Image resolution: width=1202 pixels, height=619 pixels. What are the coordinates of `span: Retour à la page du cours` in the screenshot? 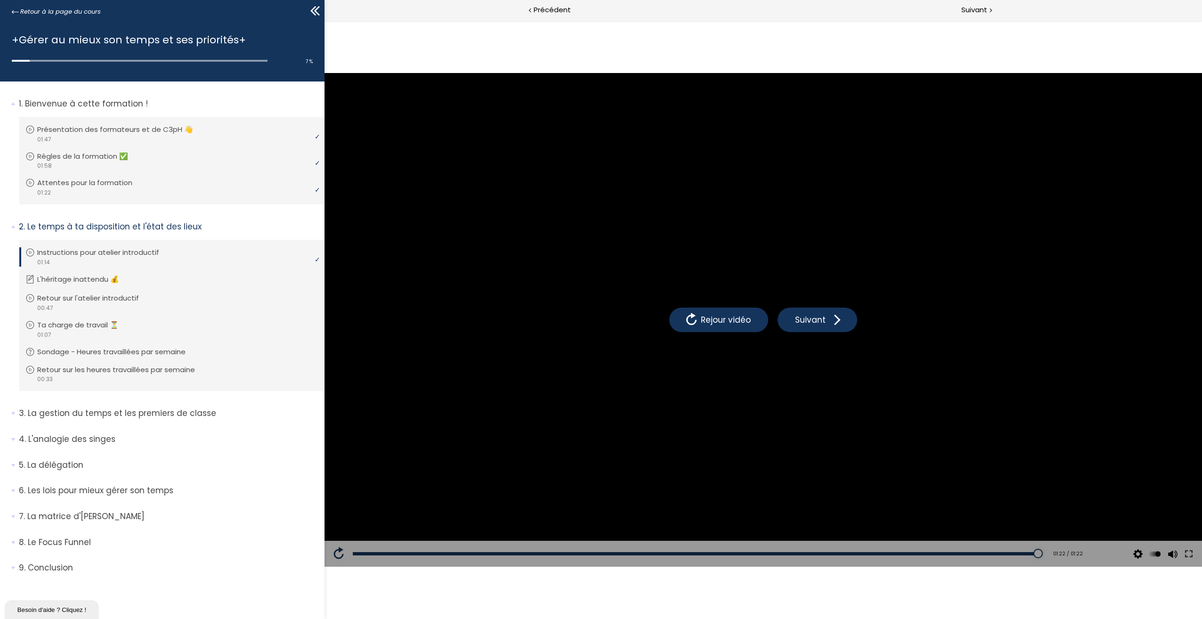 It's located at (60, 12).